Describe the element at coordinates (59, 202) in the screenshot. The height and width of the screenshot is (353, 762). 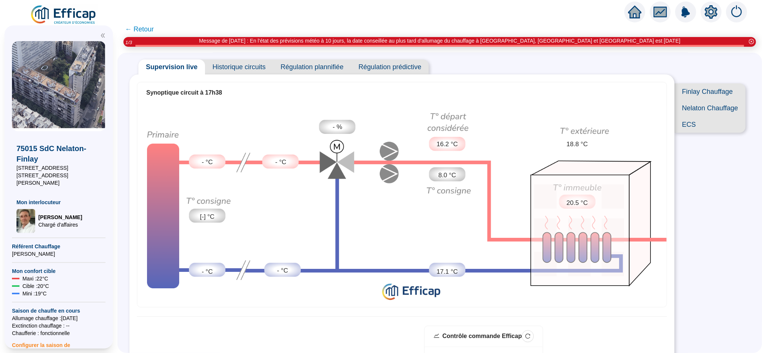
I see `span: Mon interlocuteur` at that location.